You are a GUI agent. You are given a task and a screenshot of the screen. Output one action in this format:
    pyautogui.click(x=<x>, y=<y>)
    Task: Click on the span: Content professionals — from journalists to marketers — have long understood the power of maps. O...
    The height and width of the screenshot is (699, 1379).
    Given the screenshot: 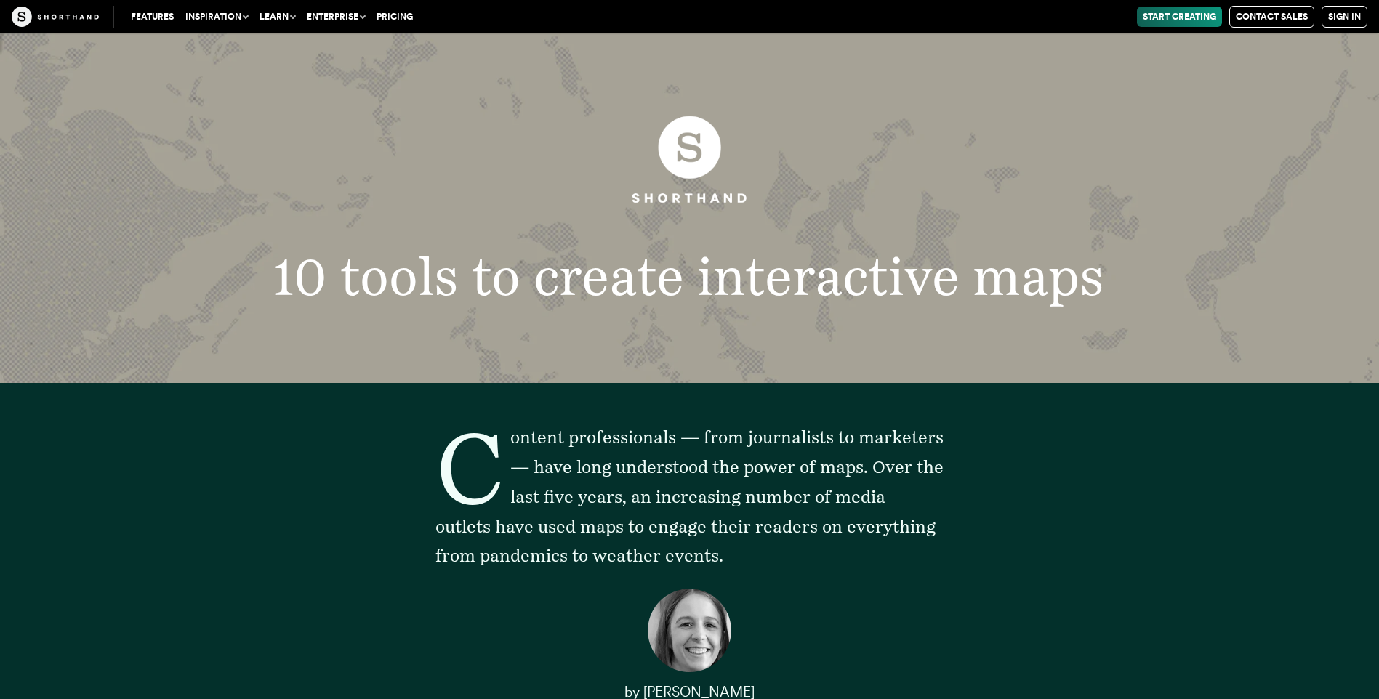 What is the action you would take?
    pyautogui.click(x=689, y=496)
    